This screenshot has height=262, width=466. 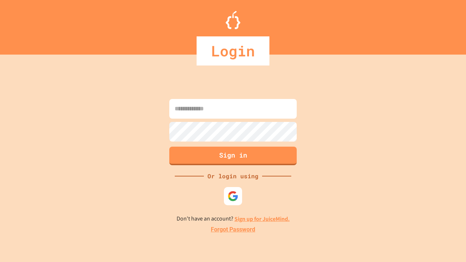 I want to click on div: Login, so click(x=233, y=51).